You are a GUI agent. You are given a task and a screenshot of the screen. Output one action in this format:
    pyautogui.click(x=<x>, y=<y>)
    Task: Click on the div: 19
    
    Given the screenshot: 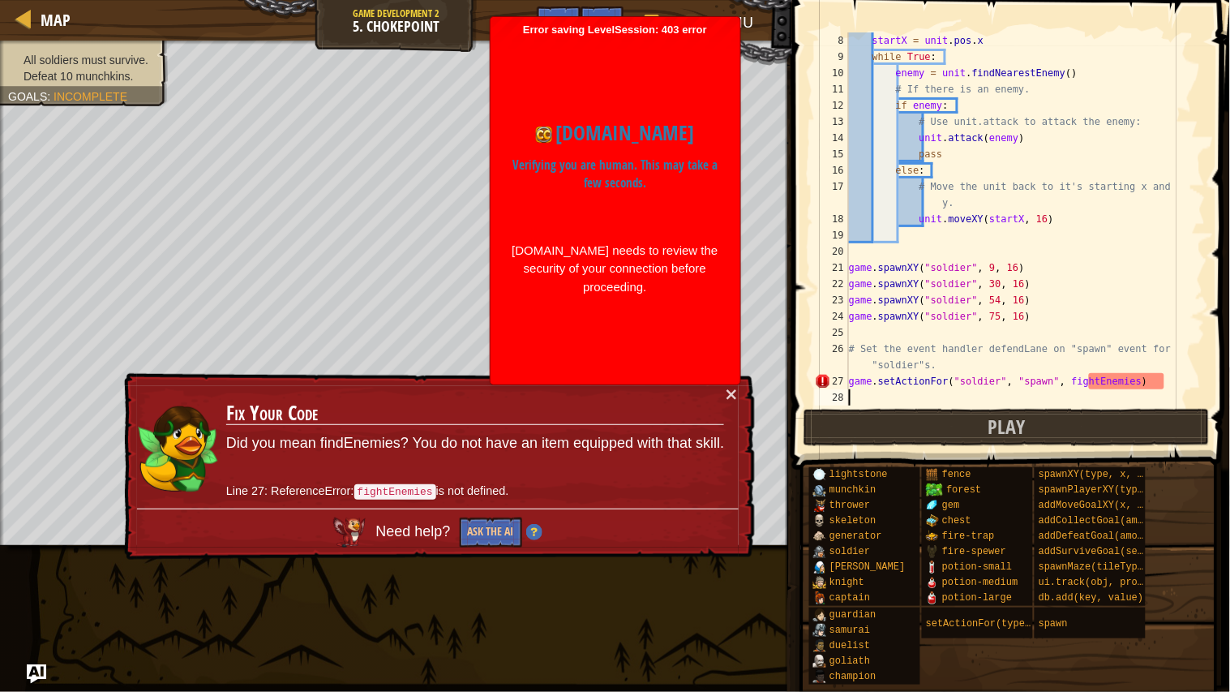 What is the action you would take?
    pyautogui.click(x=832, y=235)
    